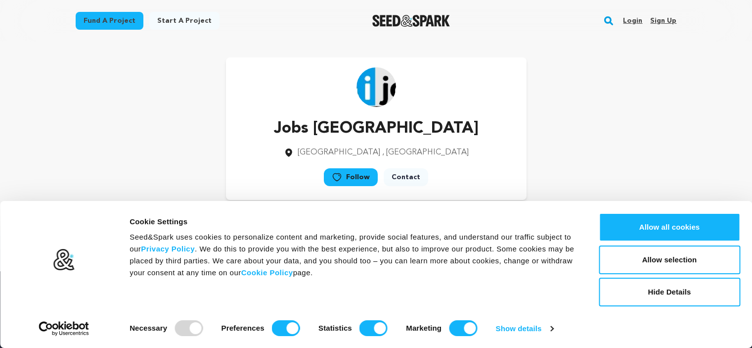 The width and height of the screenshot is (752, 348). What do you see at coordinates (525, 328) in the screenshot?
I see `a: Show details` at bounding box center [525, 328].